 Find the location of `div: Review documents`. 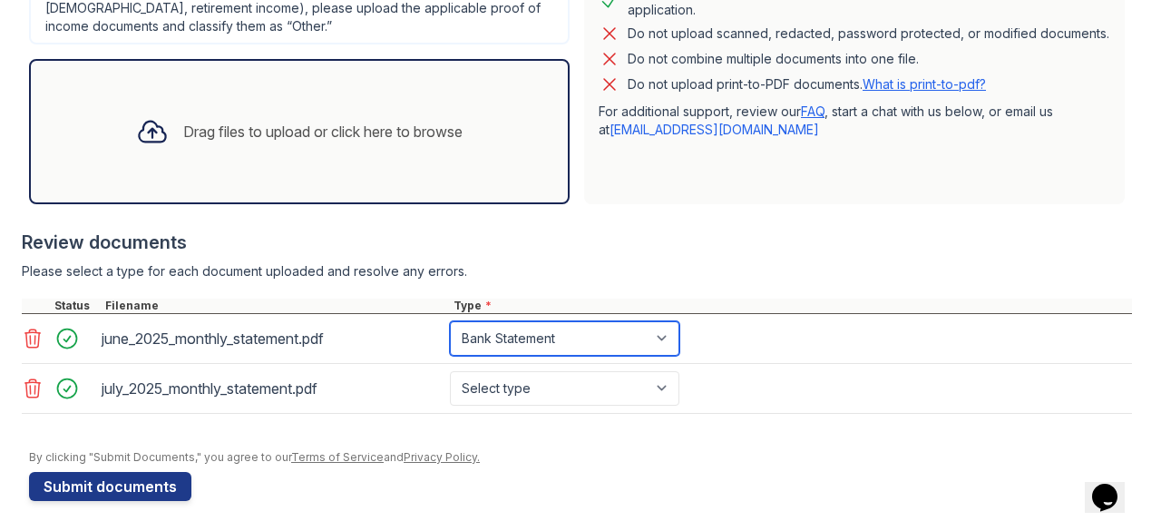

div: Review documents is located at coordinates (577, 242).